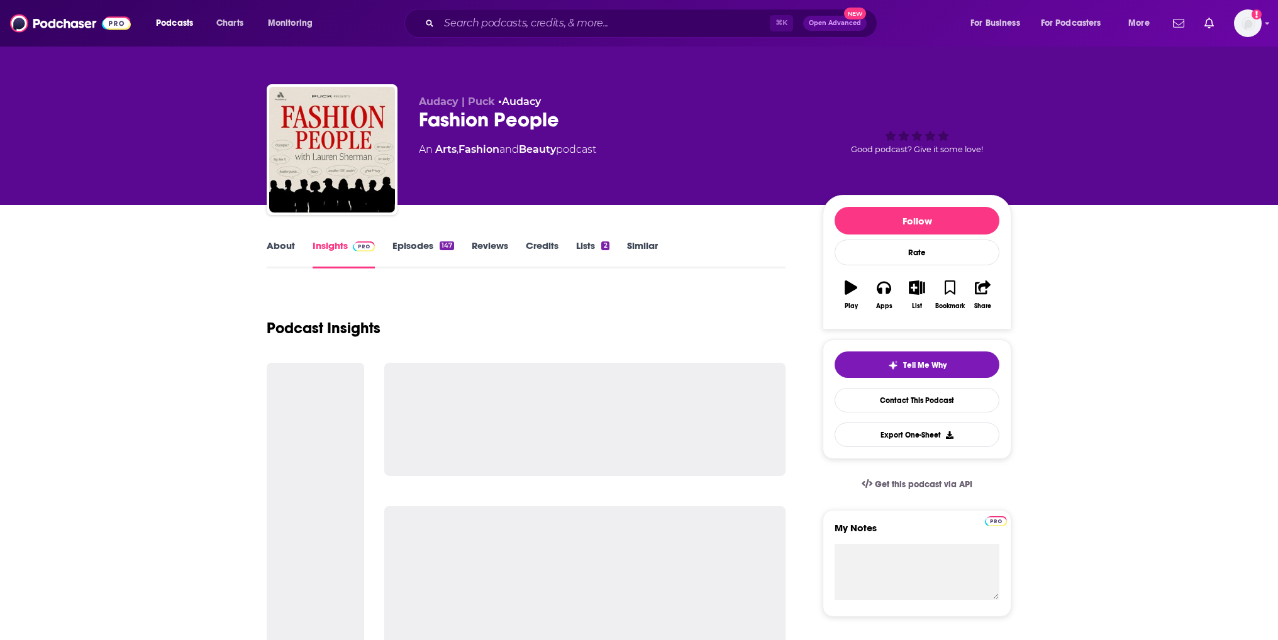 The height and width of the screenshot is (640, 1278). What do you see at coordinates (1248, 23) in the screenshot?
I see `button: Show profile menu` at bounding box center [1248, 23].